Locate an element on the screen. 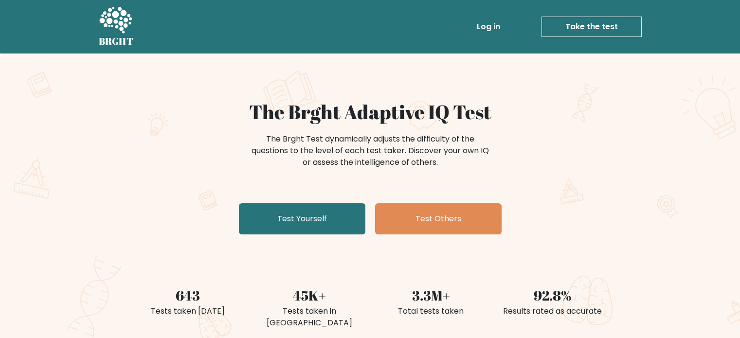 The width and height of the screenshot is (740, 338). a: BRGHT is located at coordinates (116, 27).